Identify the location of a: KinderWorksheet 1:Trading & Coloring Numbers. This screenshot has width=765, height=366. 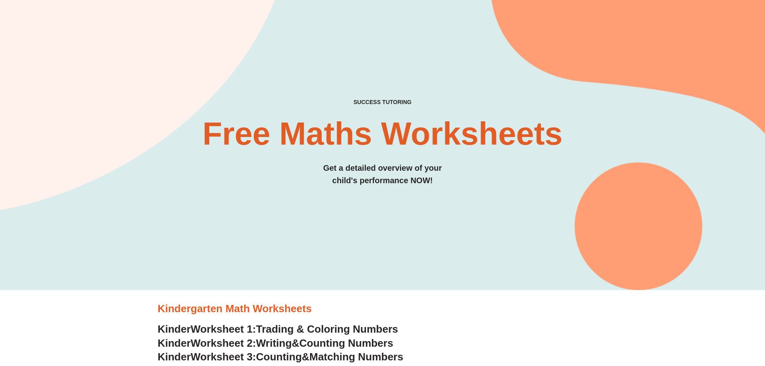
(278, 329).